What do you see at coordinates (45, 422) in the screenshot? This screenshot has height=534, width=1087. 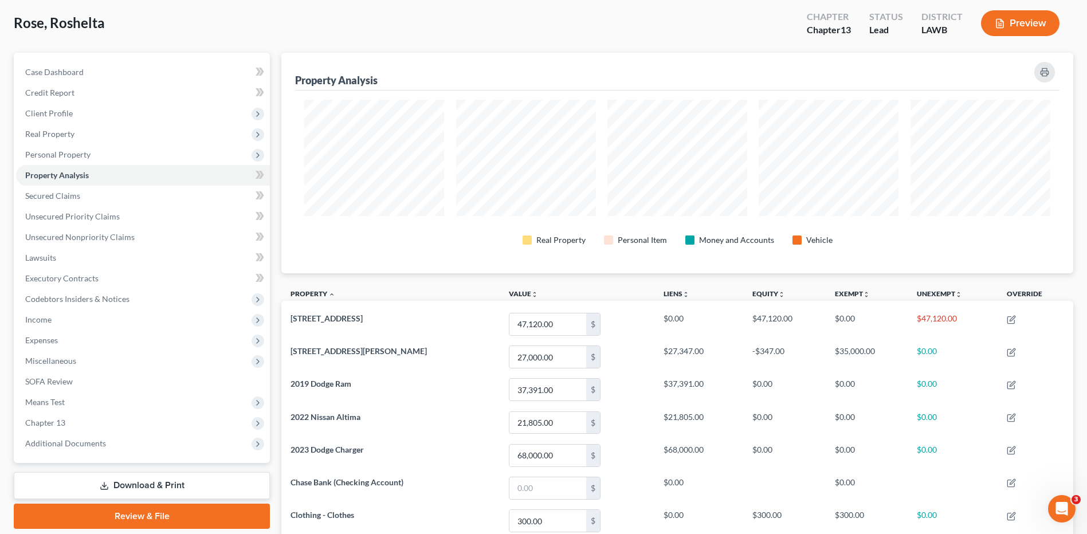 I see `span: Chapter 13` at bounding box center [45, 422].